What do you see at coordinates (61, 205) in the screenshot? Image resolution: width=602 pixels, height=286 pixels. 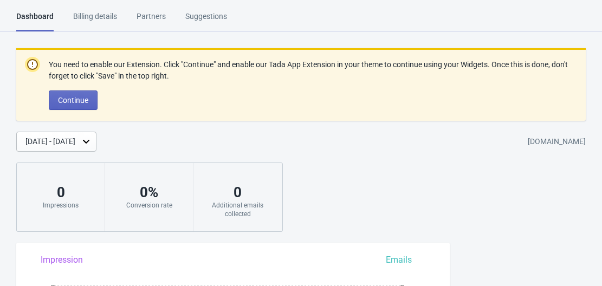 I see `div: Impressions` at bounding box center [61, 205].